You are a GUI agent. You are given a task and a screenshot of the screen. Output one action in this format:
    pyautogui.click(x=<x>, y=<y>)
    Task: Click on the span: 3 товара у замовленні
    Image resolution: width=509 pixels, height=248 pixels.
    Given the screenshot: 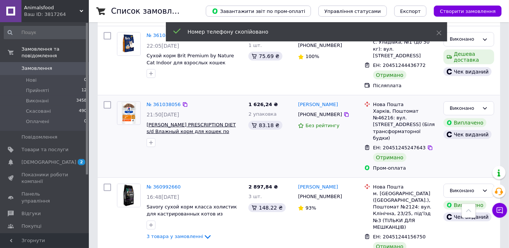 What is the action you would take?
    pyautogui.click(x=175, y=236)
    